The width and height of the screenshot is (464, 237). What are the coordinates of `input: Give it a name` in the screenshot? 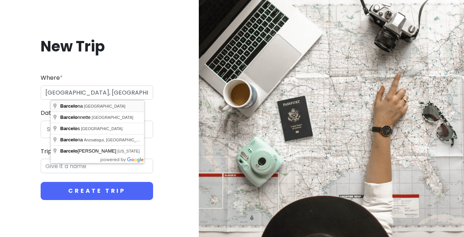 It's located at (97, 166).